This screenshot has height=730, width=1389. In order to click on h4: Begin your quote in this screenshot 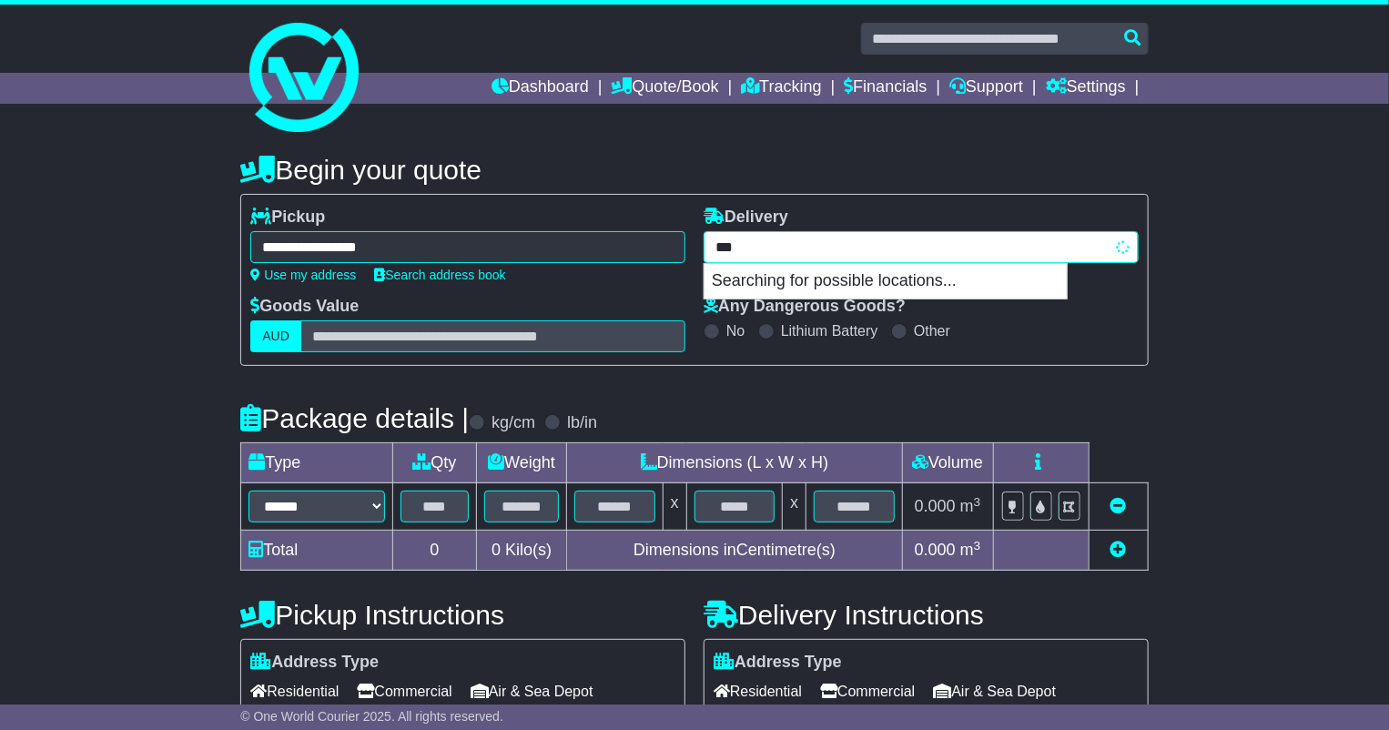, I will do `click(694, 169)`.